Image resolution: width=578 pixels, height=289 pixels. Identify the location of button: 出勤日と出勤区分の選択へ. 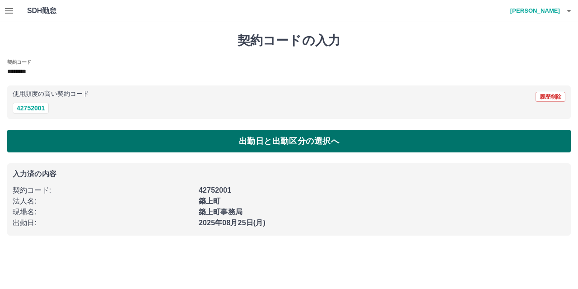
(289, 141).